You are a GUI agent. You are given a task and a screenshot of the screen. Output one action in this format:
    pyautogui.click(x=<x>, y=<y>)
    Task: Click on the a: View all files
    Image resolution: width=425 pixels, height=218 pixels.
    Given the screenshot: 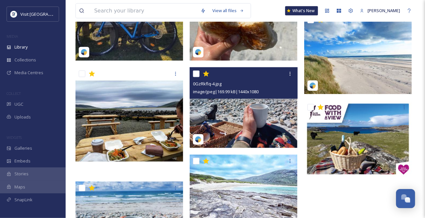 What is the action you would take?
    pyautogui.click(x=228, y=10)
    